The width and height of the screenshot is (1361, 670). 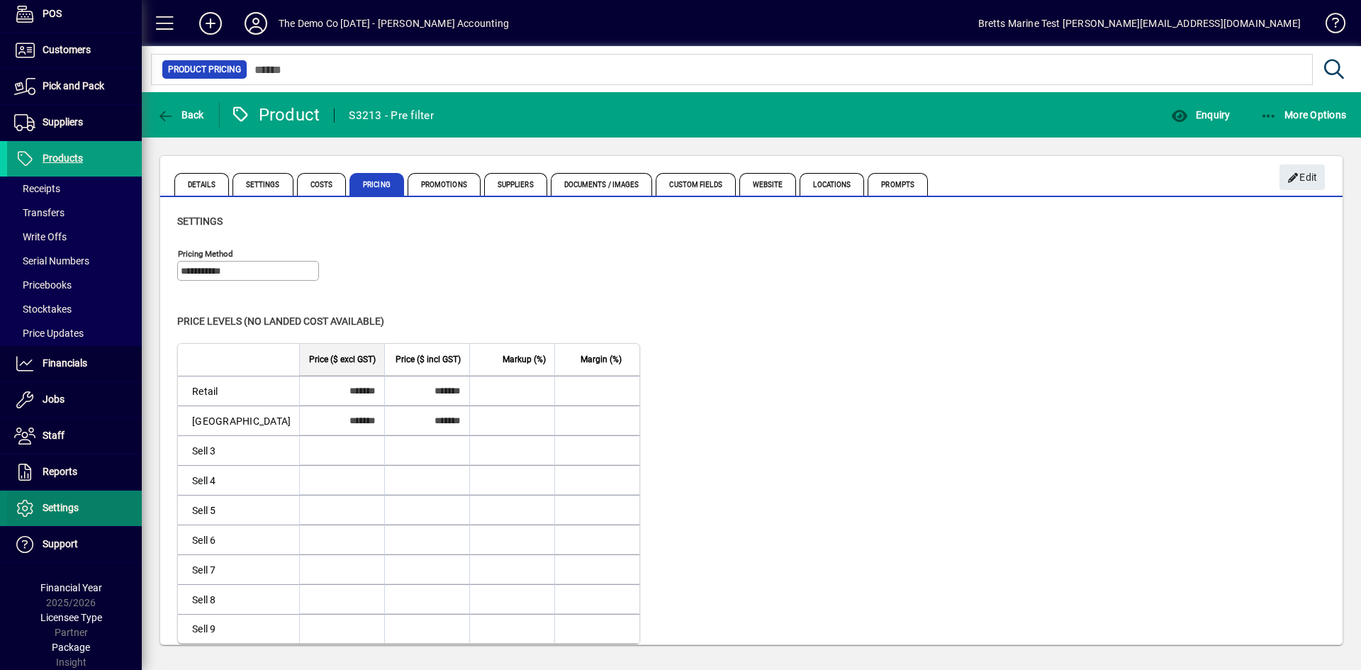 What do you see at coordinates (181, 115) in the screenshot?
I see `app-page-header-button: Back` at bounding box center [181, 115].